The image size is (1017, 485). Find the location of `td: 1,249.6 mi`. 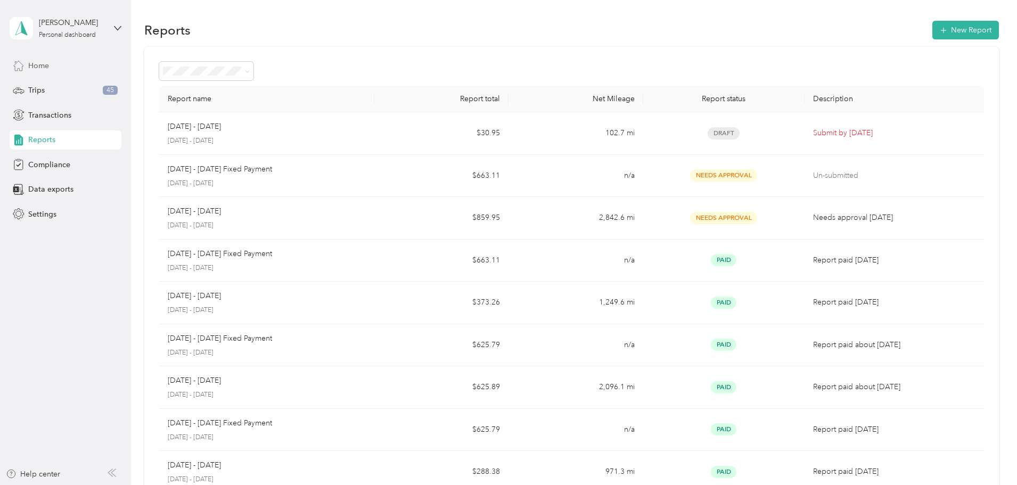

td: 1,249.6 mi is located at coordinates (575, 303).